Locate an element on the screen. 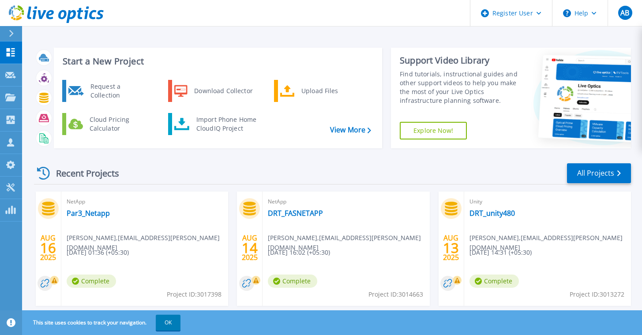 The image size is (642, 335). div: Recent Projects is located at coordinates (83, 173).